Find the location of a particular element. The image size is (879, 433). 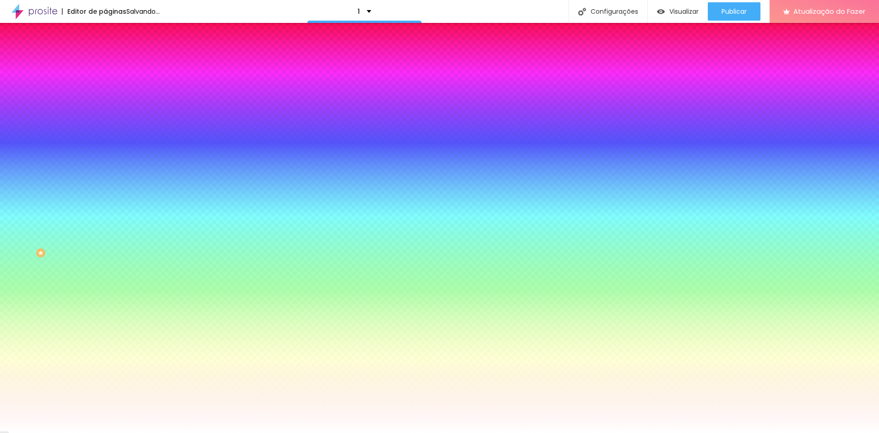

font: 1 is located at coordinates (358, 11).